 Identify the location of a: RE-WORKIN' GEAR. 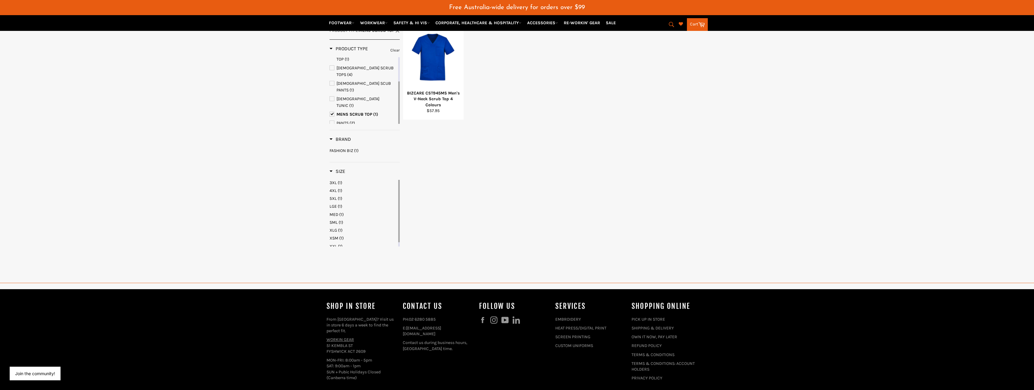
(582, 23).